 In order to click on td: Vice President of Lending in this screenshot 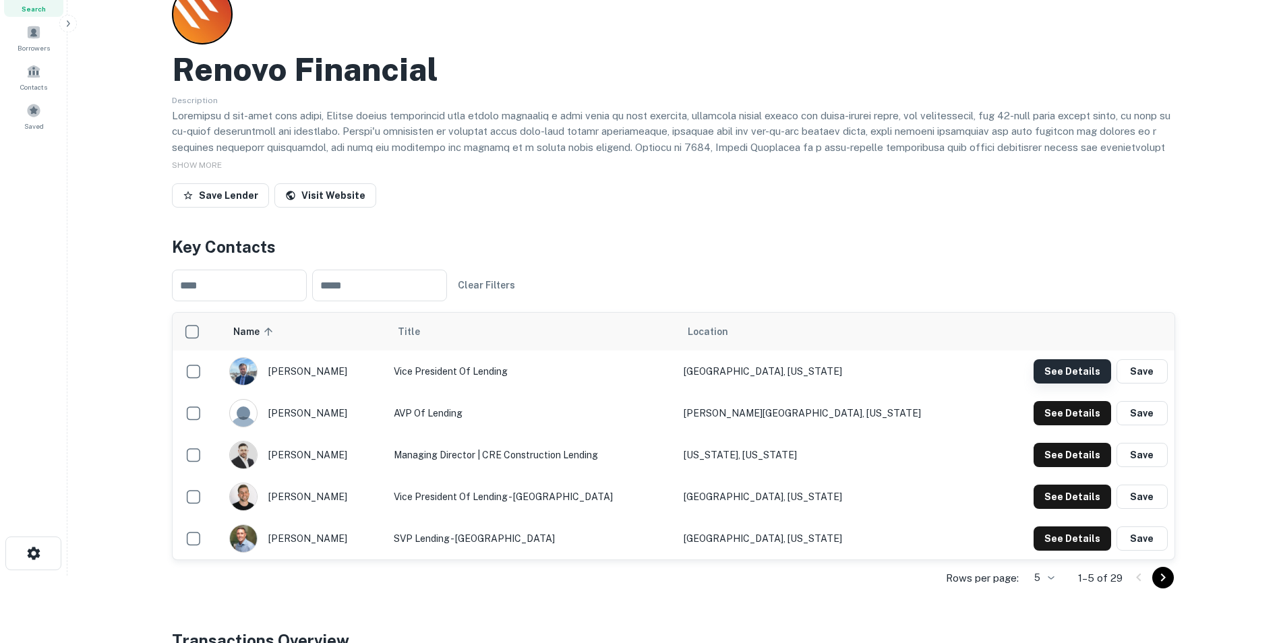, I will do `click(532, 372)`.